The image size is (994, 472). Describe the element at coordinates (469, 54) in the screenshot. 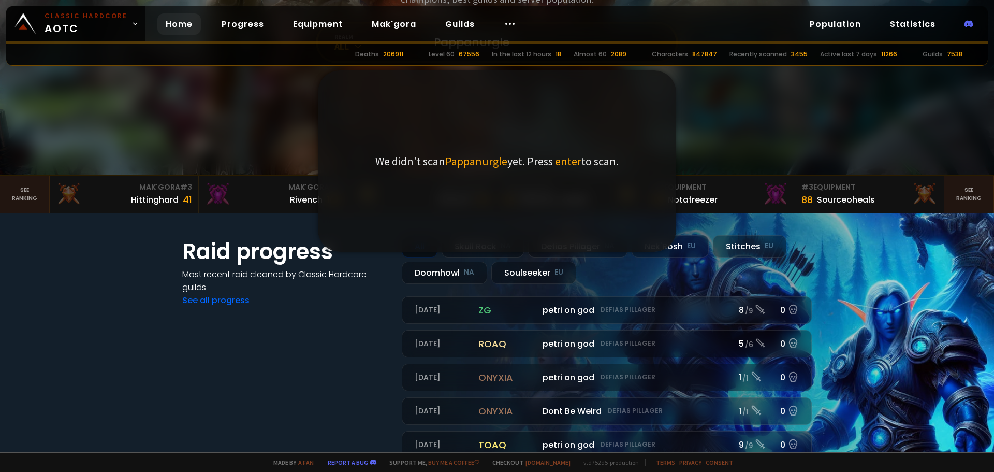

I see `div: 67556` at that location.